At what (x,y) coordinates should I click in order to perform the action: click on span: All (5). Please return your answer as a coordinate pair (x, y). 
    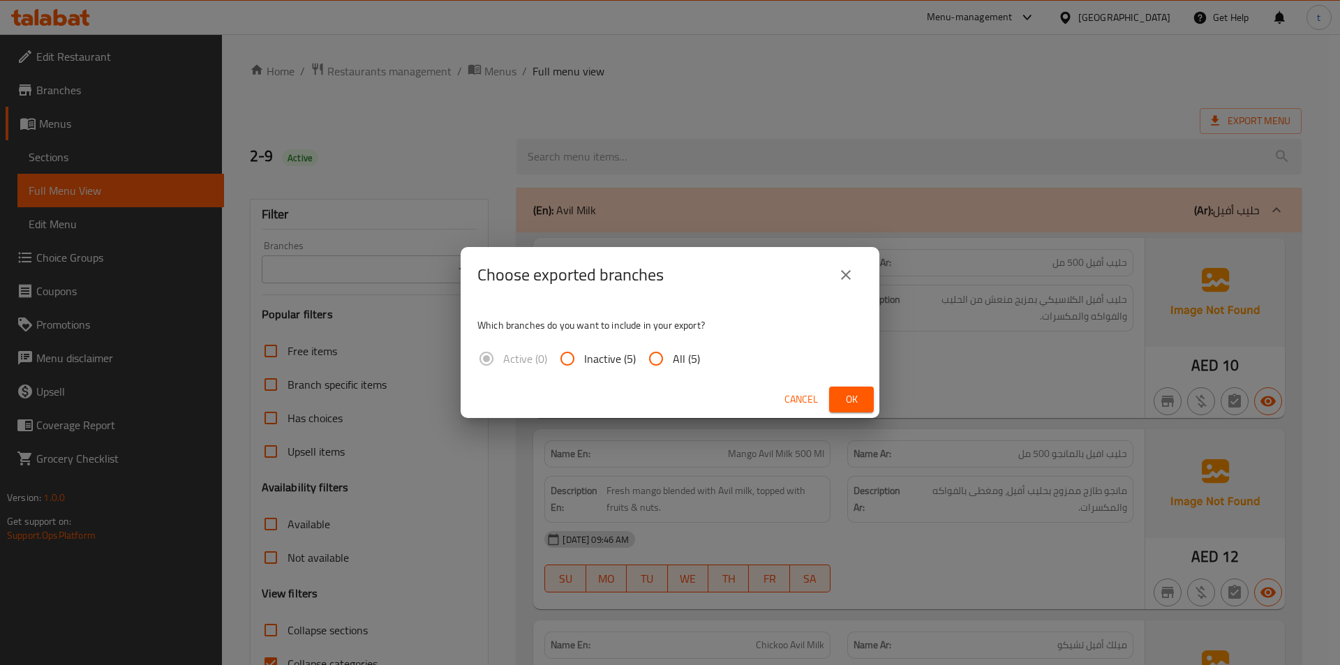
    Looking at the image, I should click on (686, 359).